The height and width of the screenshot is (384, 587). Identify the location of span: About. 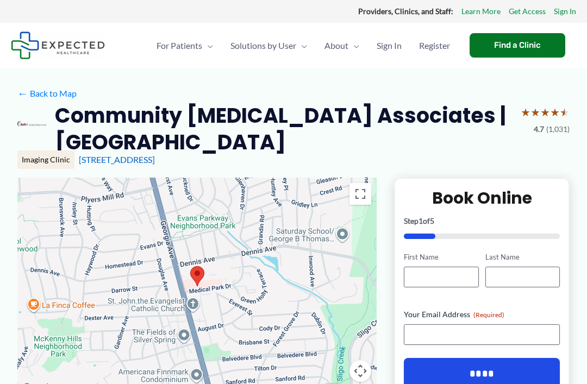
(336, 46).